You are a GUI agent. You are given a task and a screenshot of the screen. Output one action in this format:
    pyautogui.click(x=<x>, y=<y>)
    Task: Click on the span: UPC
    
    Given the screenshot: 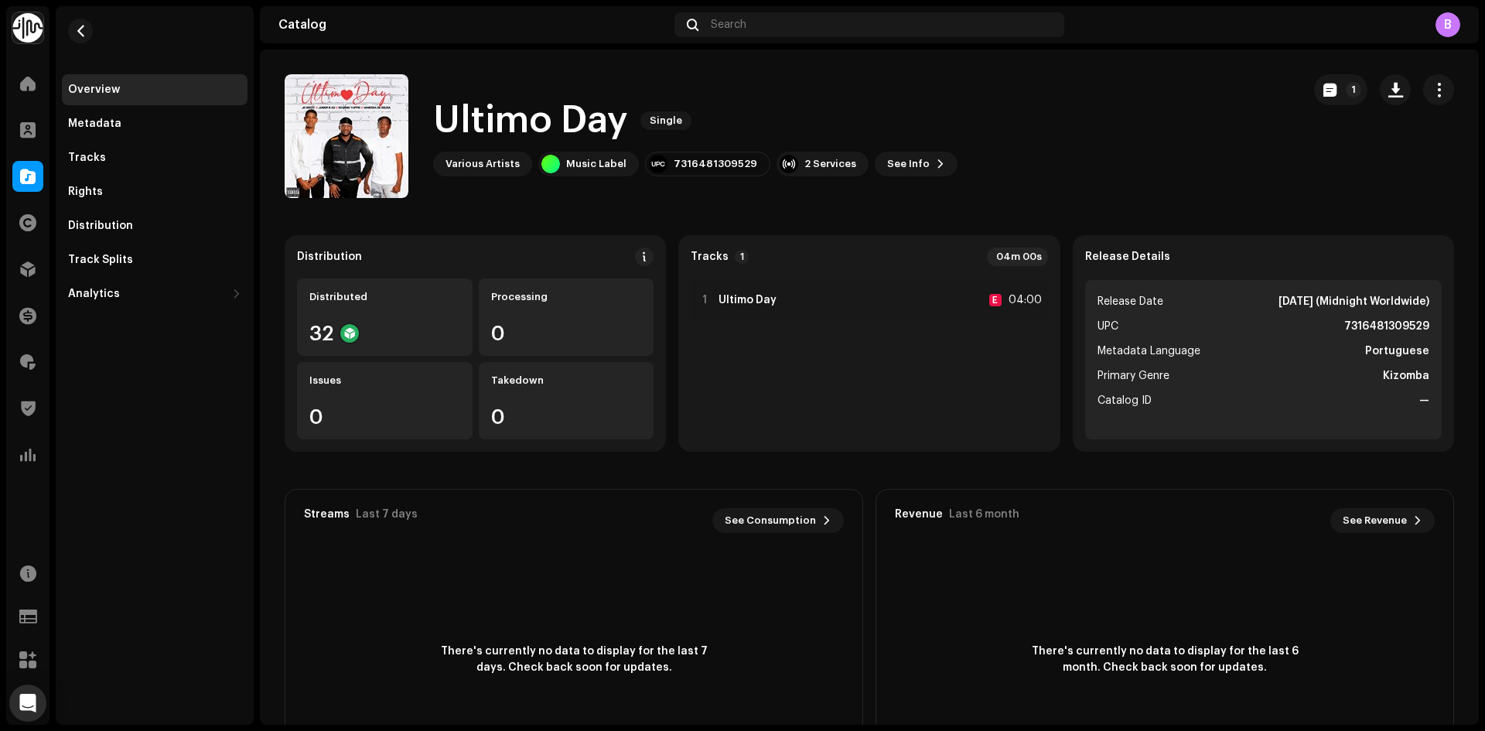 What is the action you would take?
    pyautogui.click(x=1107, y=326)
    